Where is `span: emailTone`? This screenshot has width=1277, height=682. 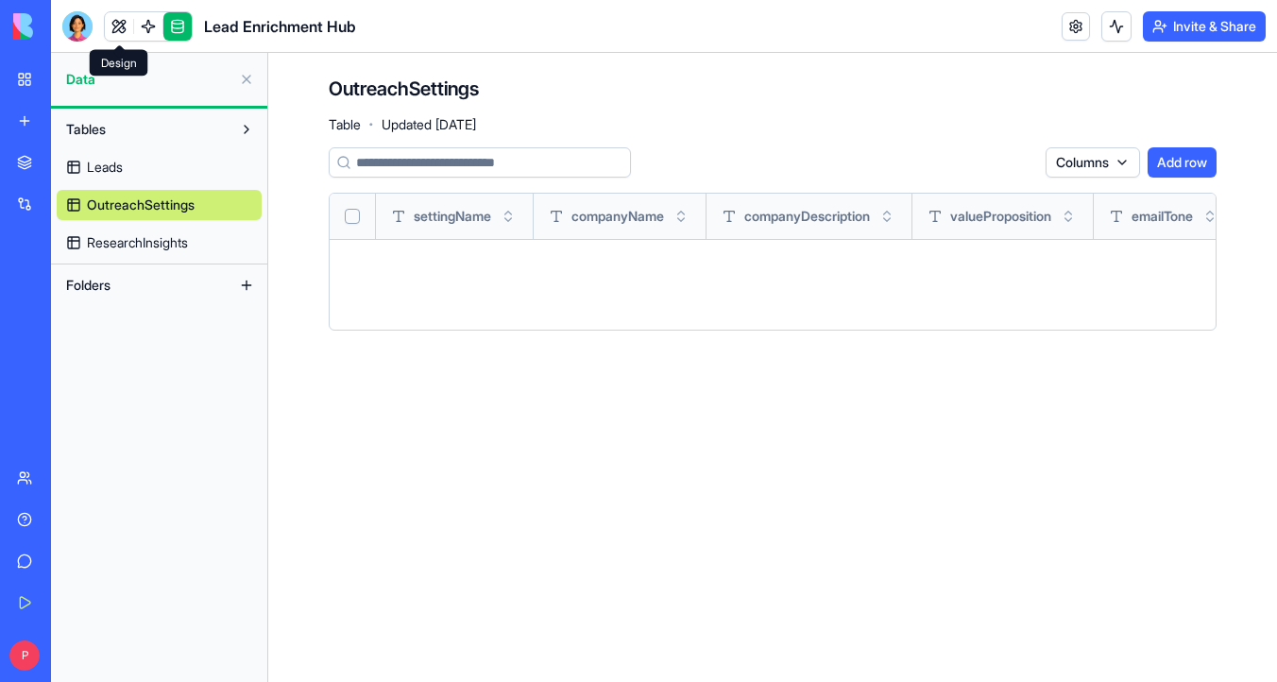
span: emailTone is located at coordinates (1162, 216).